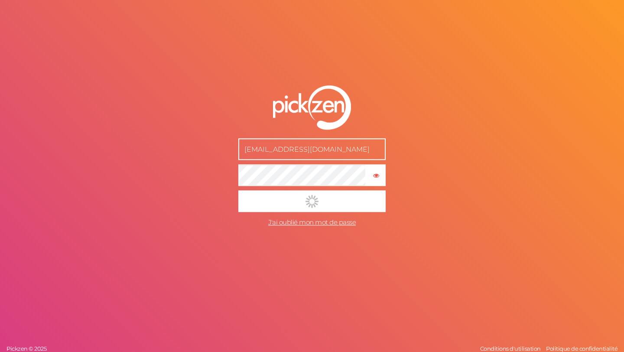 This screenshot has width=624, height=352. What do you see at coordinates (582, 349) in the screenshot?
I see `font: Politique de confidentialité` at bounding box center [582, 349].